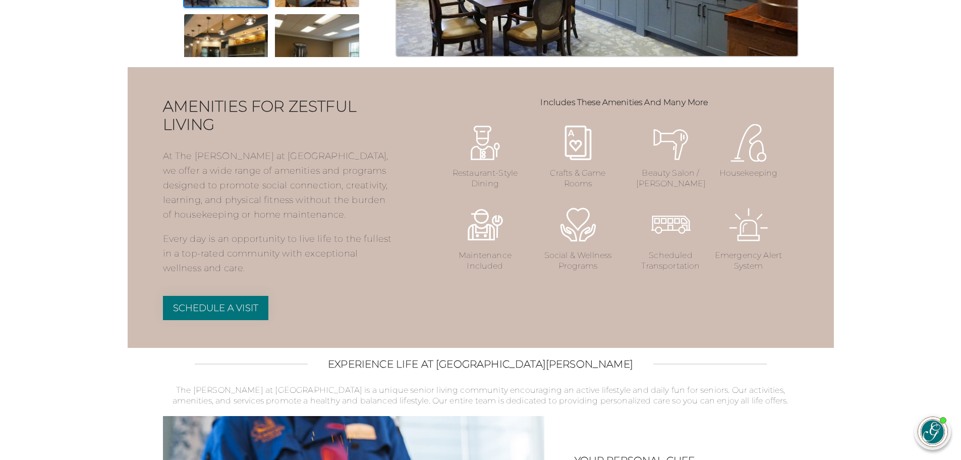 Image resolution: width=961 pixels, height=460 pixels. What do you see at coordinates (279, 253) in the screenshot?
I see `p: Every day is an opportunity to live life to the fullest in a top-rated community with exceptional...` at bounding box center [279, 253].